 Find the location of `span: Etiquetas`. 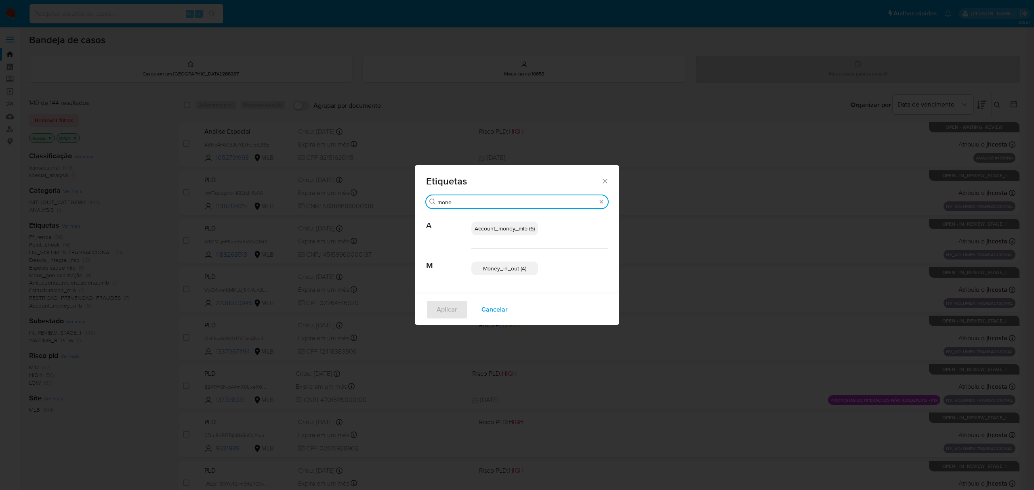

span: Etiquetas is located at coordinates (513, 181).